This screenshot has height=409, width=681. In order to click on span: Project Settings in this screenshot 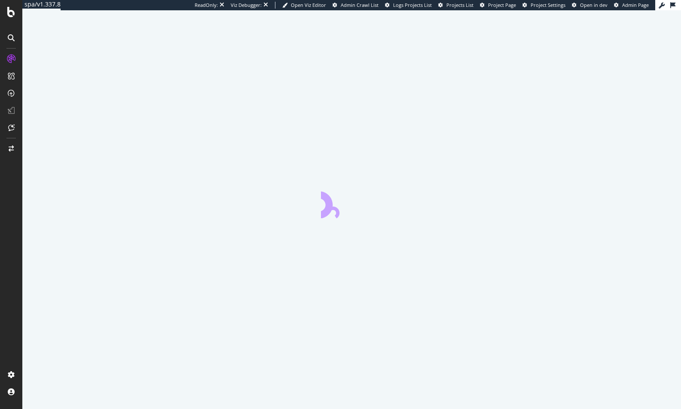, I will do `click(548, 5)`.